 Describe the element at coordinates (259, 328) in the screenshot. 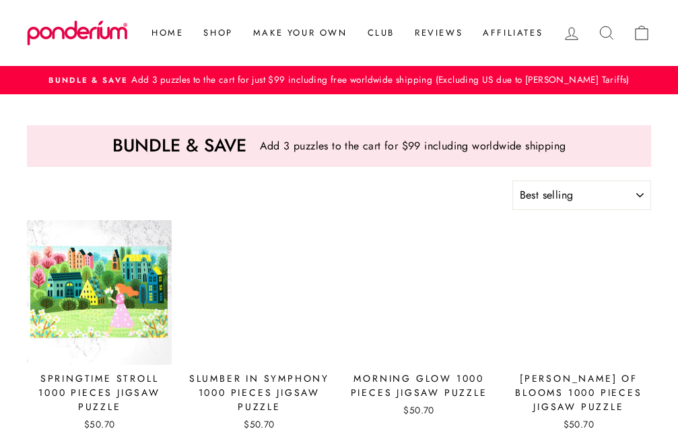

I see `a: Slumber in Symphony 1000 Pieces Jigsaw Puzzle $50.70` at that location.